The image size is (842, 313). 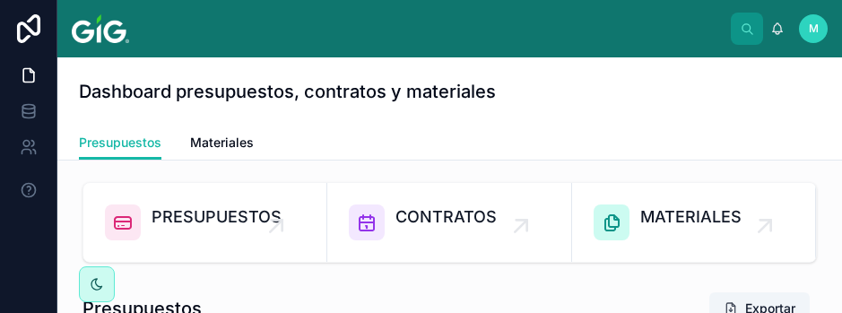 I want to click on a: PRESUPUESTOS, so click(x=205, y=222).